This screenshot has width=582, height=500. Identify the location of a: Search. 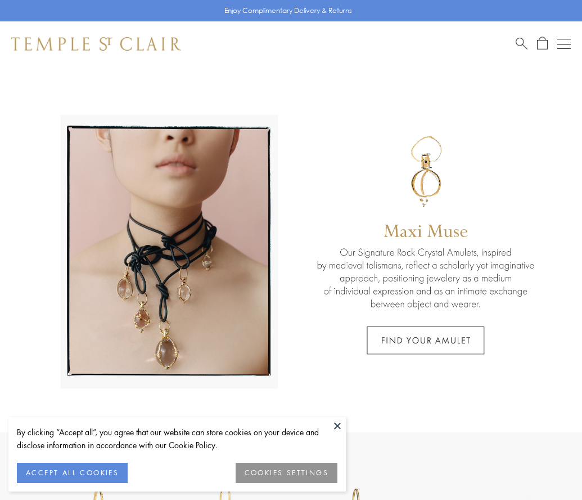
(521, 43).